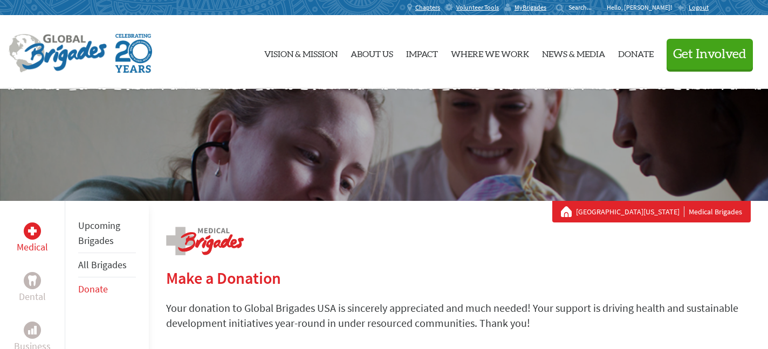 The width and height of the screenshot is (768, 349). I want to click on span: Get Involved, so click(709, 54).